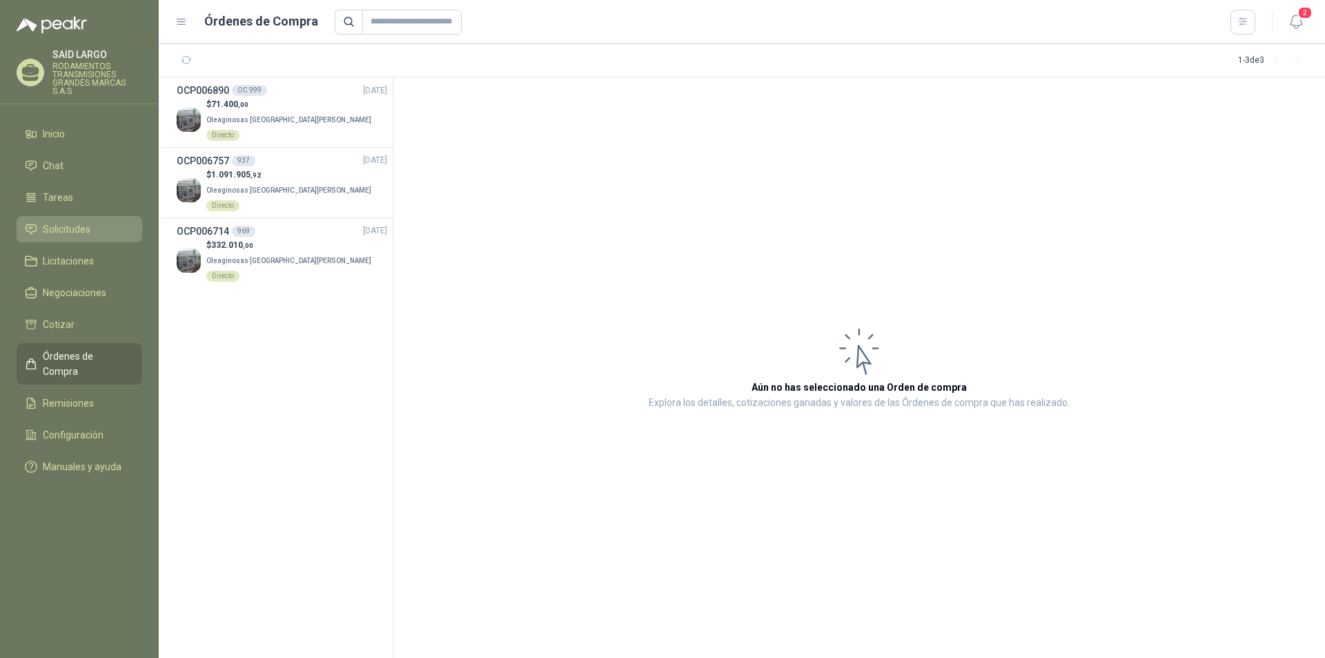  Describe the element at coordinates (859, 387) in the screenshot. I see `h3: Aún no has seleccionado una Orden de compra` at that location.